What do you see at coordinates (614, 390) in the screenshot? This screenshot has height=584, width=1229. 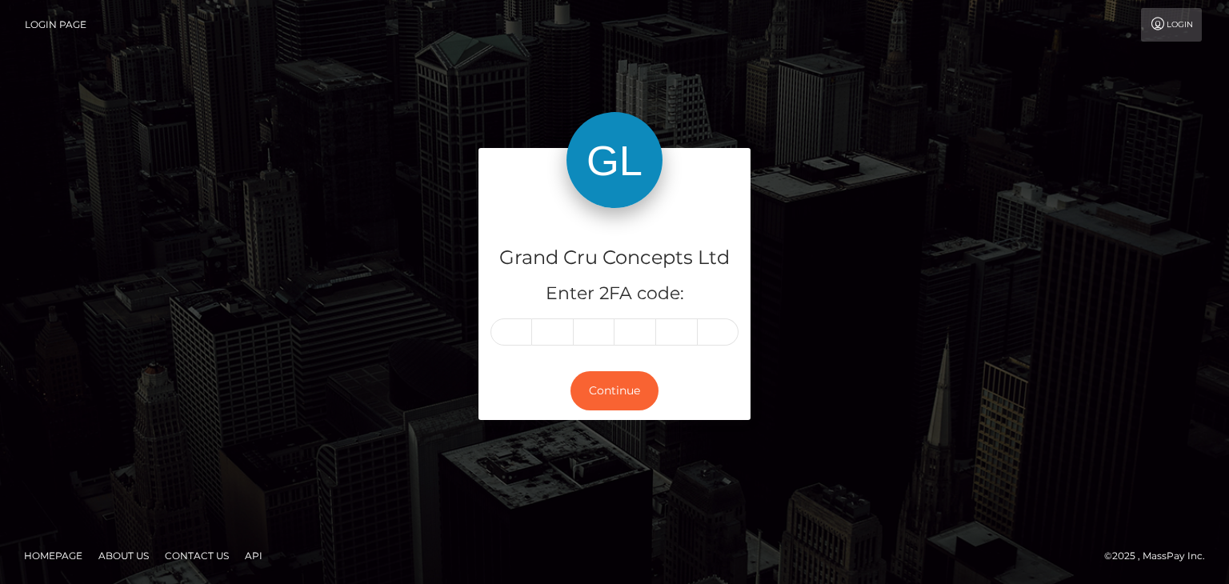 I see `button: Continue` at bounding box center [614, 390].